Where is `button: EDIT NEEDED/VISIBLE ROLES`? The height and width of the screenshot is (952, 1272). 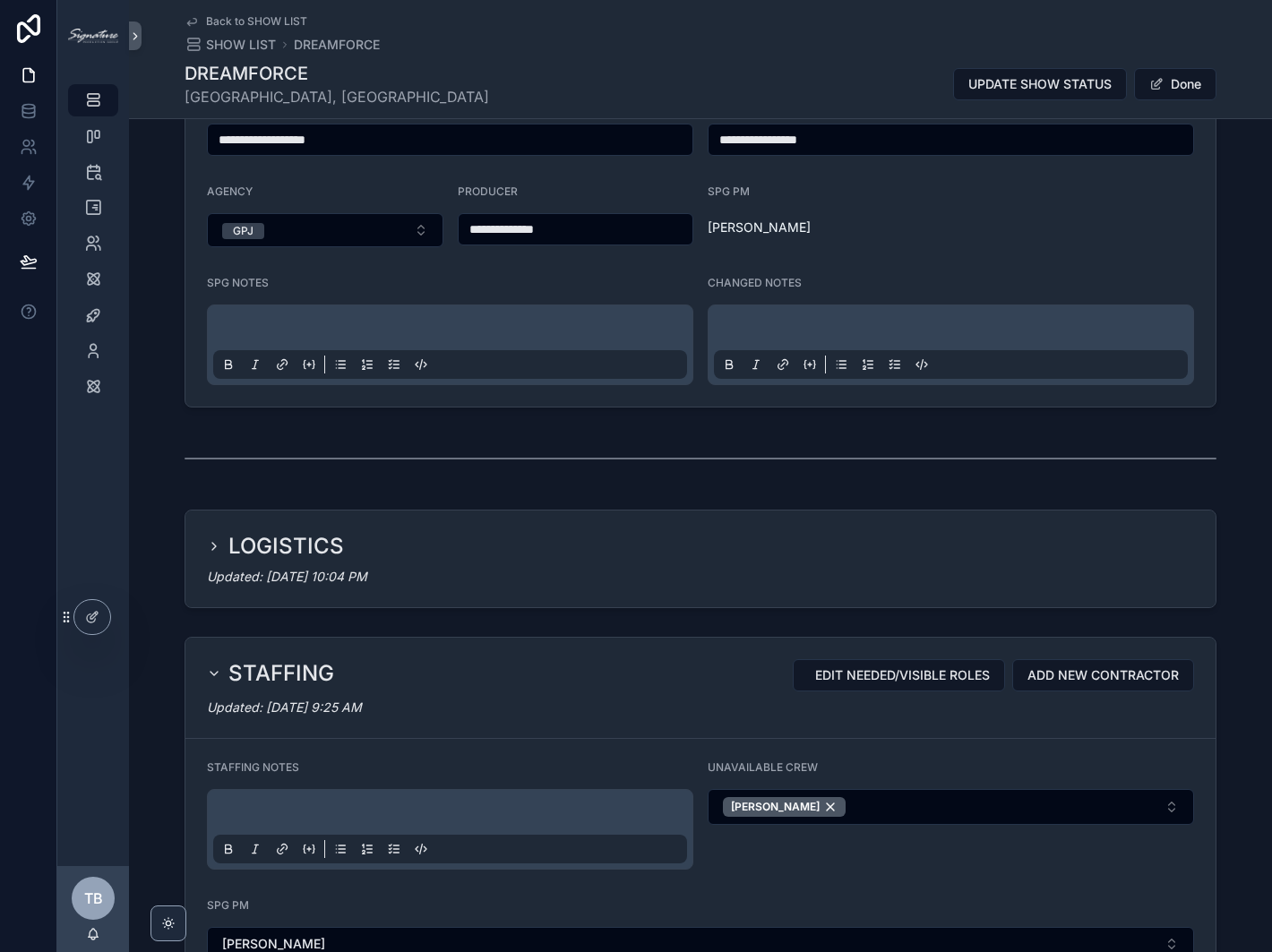 button: EDIT NEEDED/VISIBLE ROLES is located at coordinates (899, 676).